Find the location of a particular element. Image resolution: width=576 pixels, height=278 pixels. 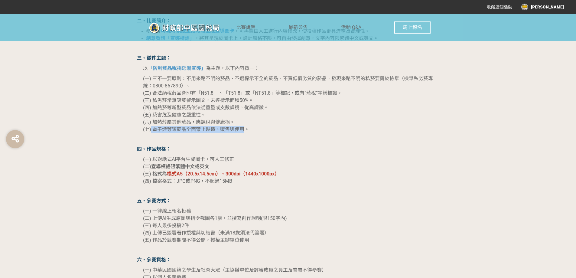

strong: 四、作品規格： is located at coordinates (154, 149).